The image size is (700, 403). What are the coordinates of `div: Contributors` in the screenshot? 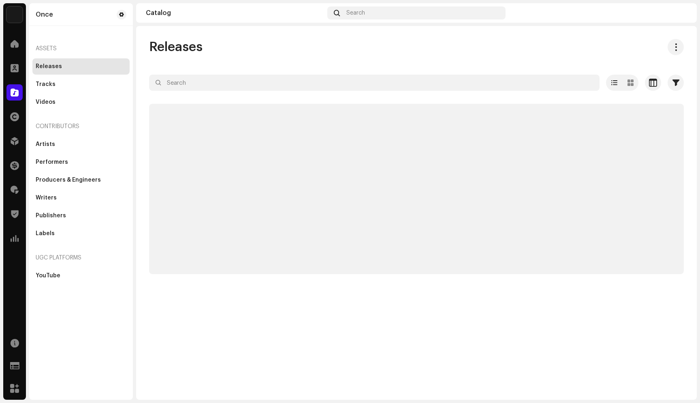 It's located at (81, 126).